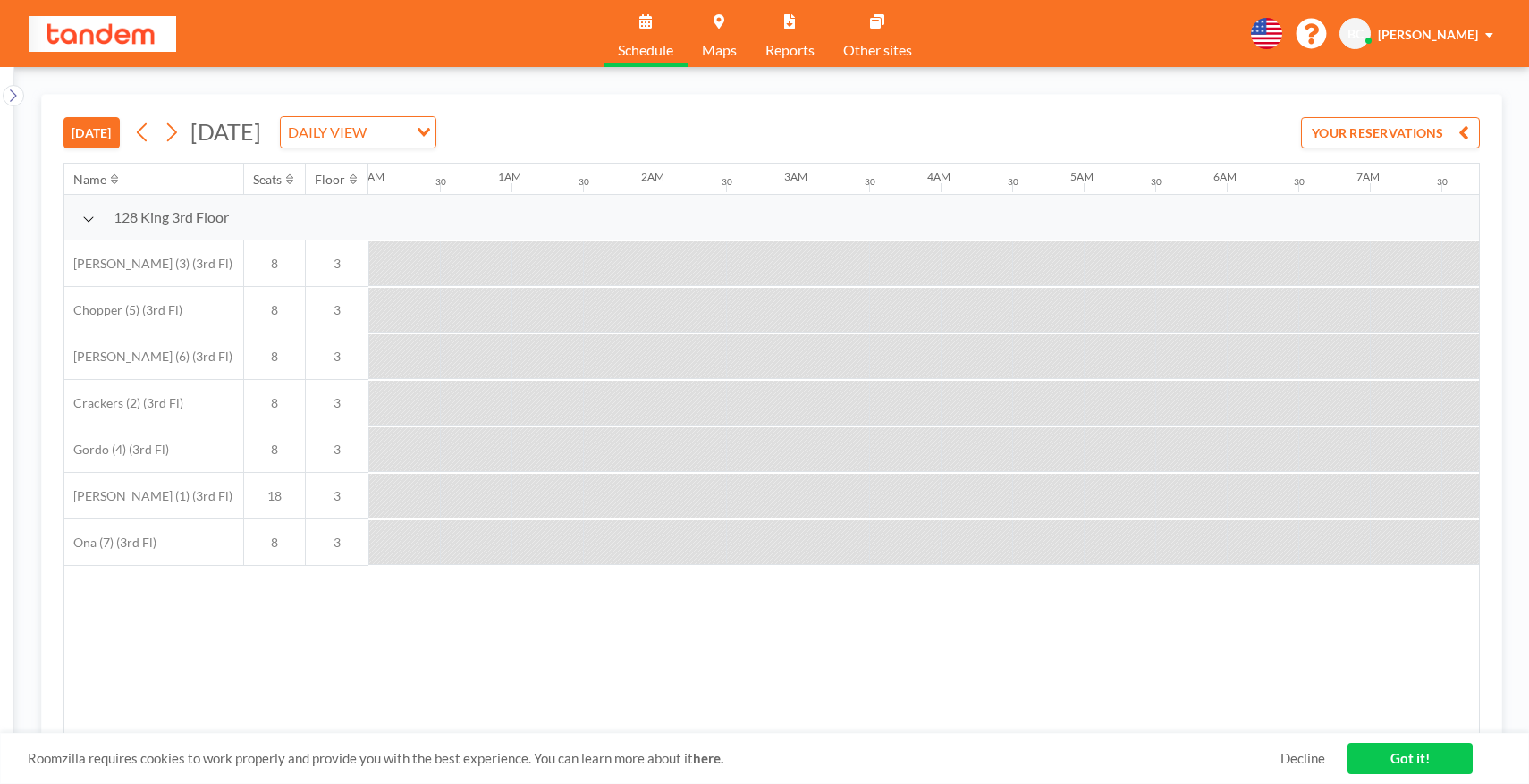 The height and width of the screenshot is (784, 1529). Describe the element at coordinates (790, 50) in the screenshot. I see `span: Reports` at that location.